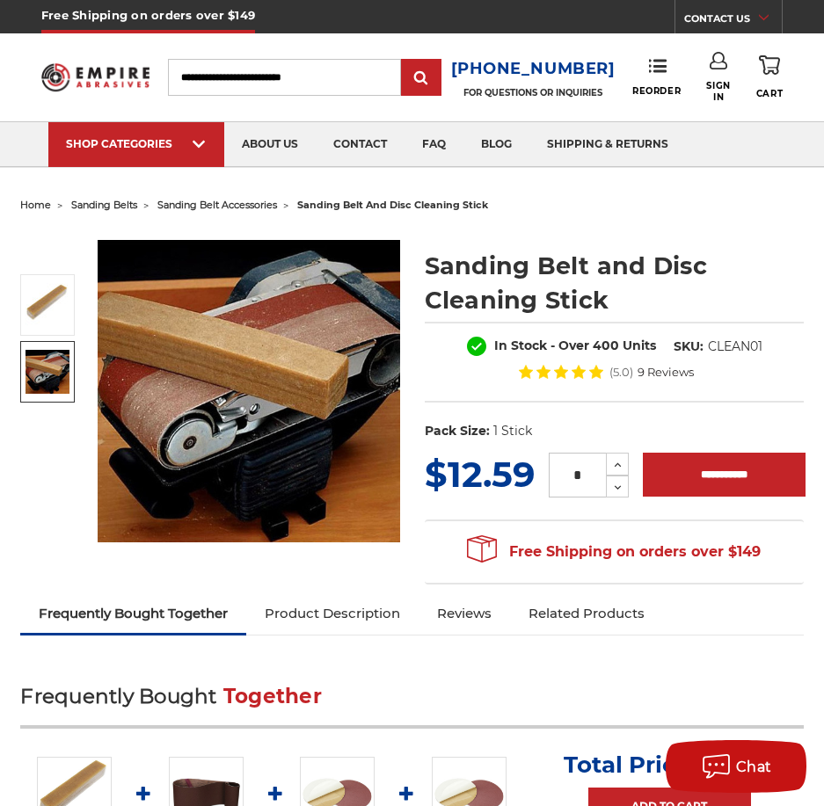  I want to click on a: Product Description, so click(332, 614).